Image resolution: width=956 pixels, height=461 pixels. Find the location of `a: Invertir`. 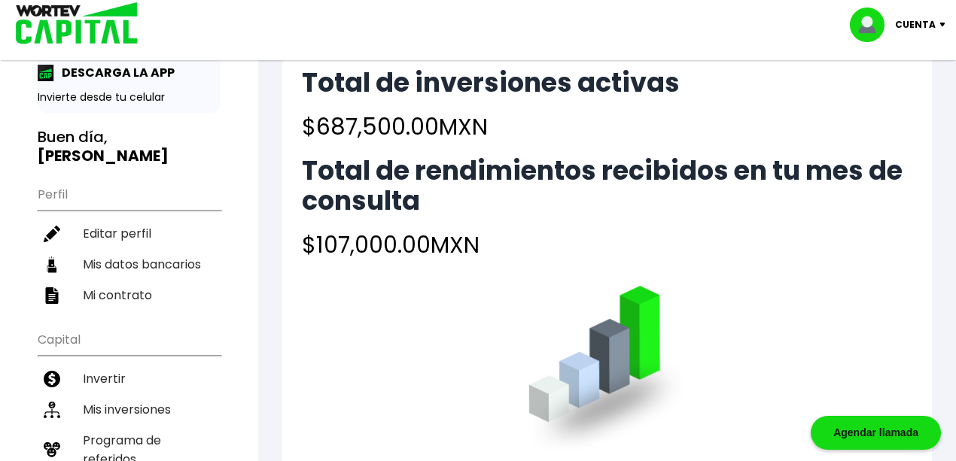

a: Invertir is located at coordinates (129, 379).